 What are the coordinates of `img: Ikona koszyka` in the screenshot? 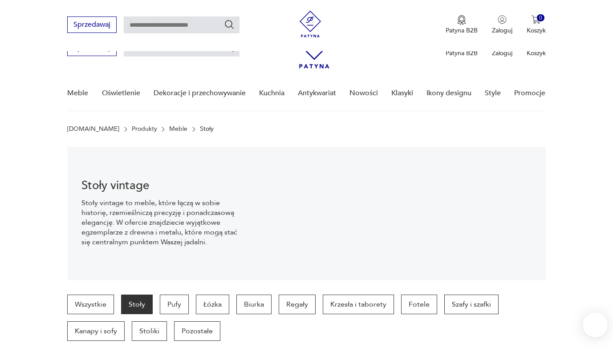 It's located at (536, 20).